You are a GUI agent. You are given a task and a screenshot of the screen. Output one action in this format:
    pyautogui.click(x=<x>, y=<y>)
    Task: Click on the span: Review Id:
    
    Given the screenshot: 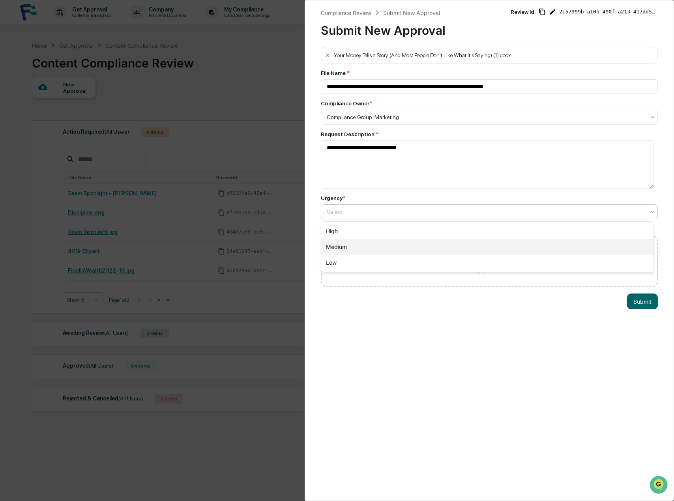 What is the action you would take?
    pyautogui.click(x=523, y=12)
    